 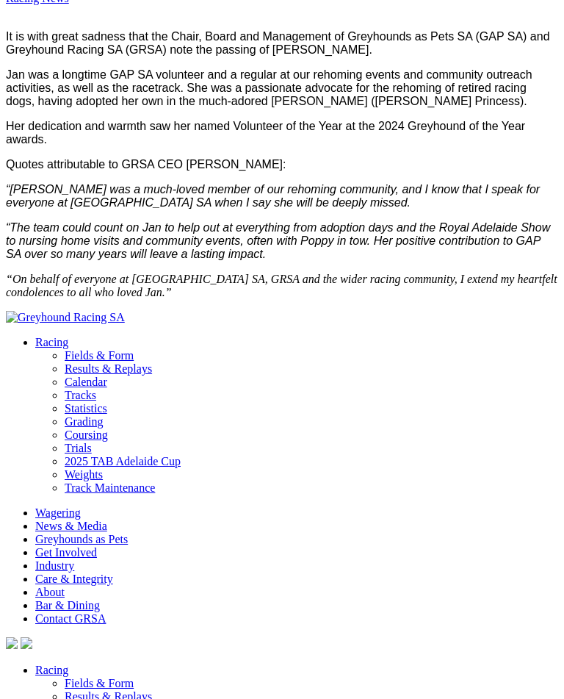 What do you see at coordinates (12, 643) in the screenshot?
I see `img: facebook.svg` at bounding box center [12, 643].